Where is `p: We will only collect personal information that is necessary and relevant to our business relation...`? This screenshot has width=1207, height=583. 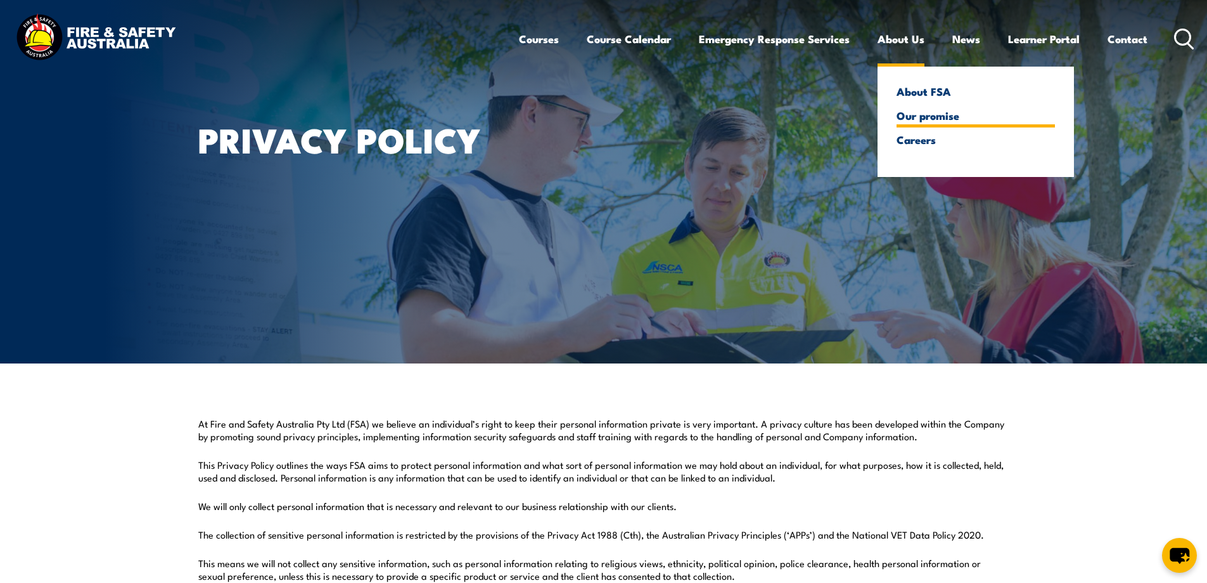
p: We will only collect personal information that is necessary and relevant to our business relation... is located at coordinates (604, 506).